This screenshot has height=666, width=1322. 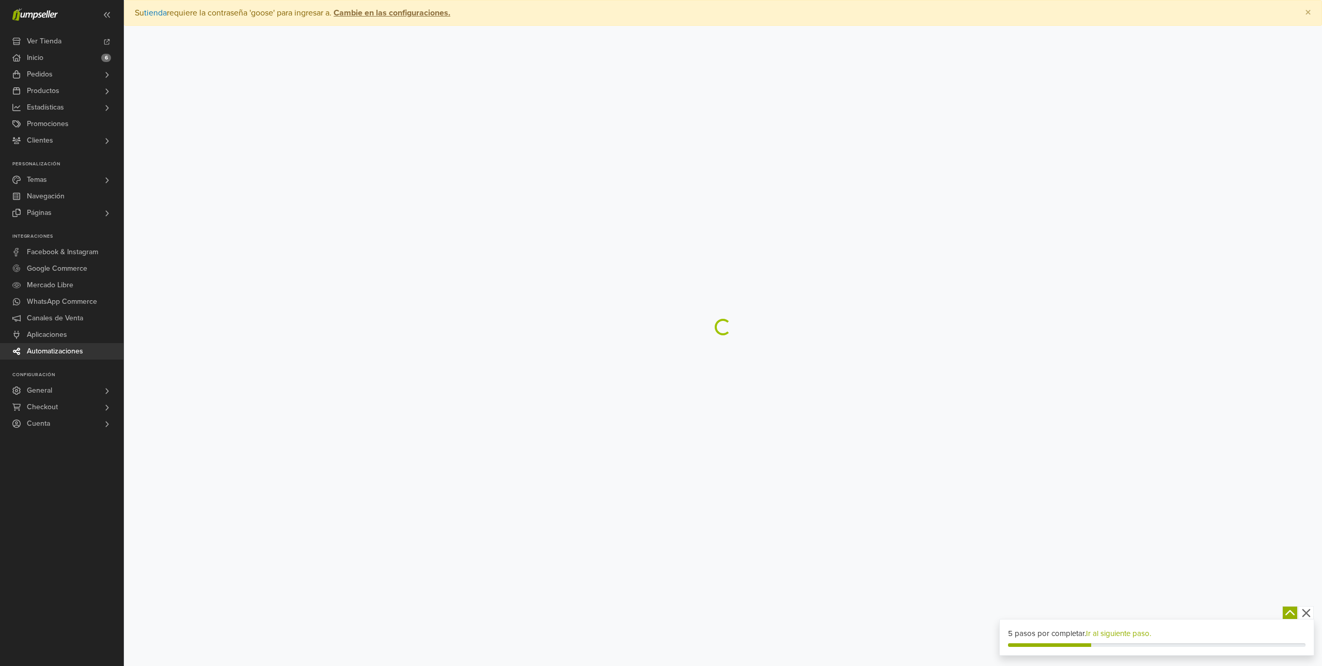 What do you see at coordinates (47, 335) in the screenshot?
I see `span: Aplicaciones` at bounding box center [47, 335].